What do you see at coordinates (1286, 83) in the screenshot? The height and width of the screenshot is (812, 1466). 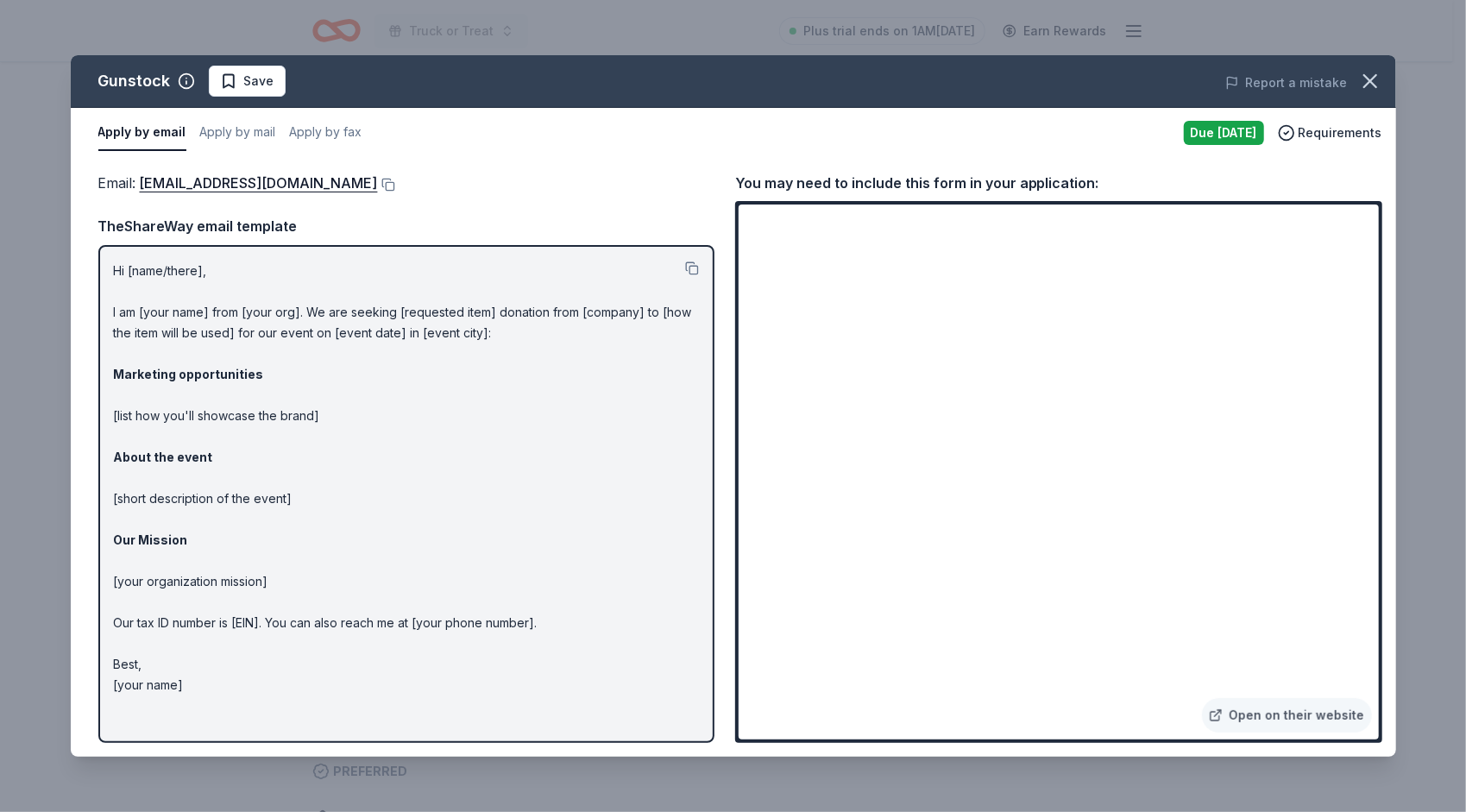 I see `button: Report a mistake` at bounding box center [1286, 83].